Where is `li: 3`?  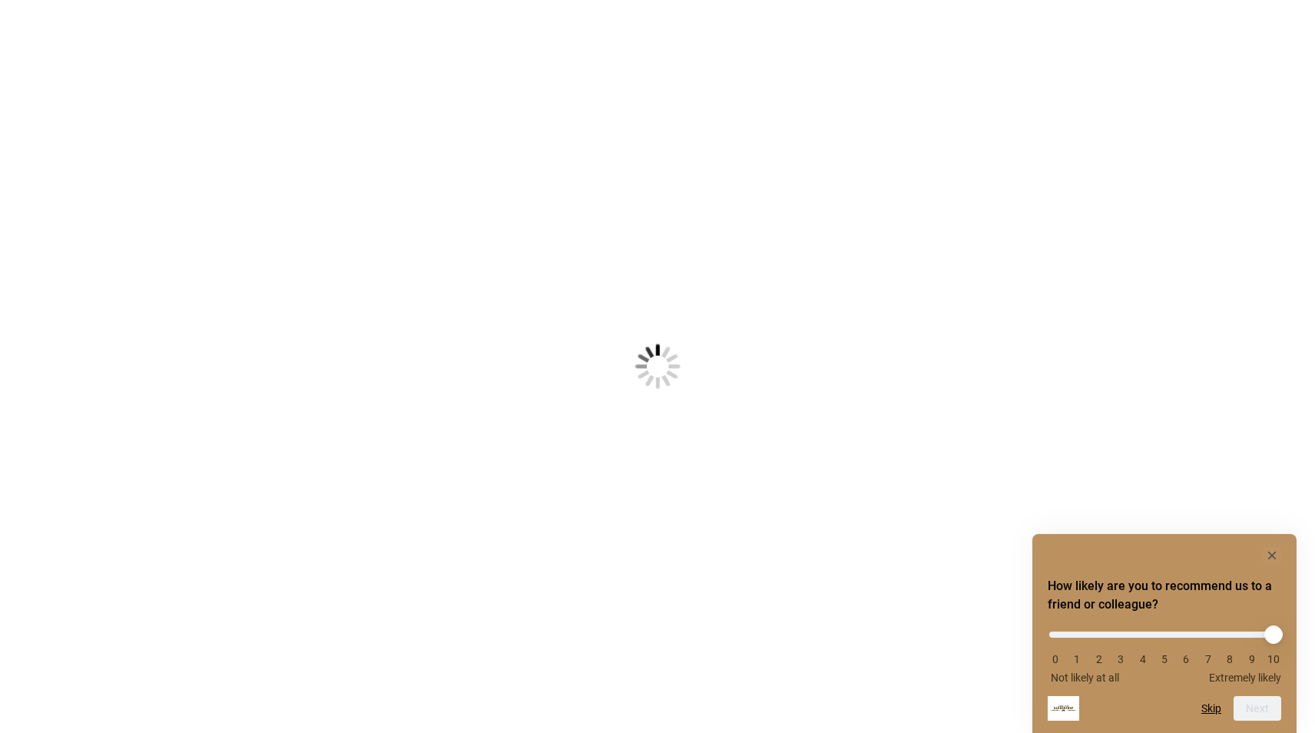 li: 3 is located at coordinates (1121, 659).